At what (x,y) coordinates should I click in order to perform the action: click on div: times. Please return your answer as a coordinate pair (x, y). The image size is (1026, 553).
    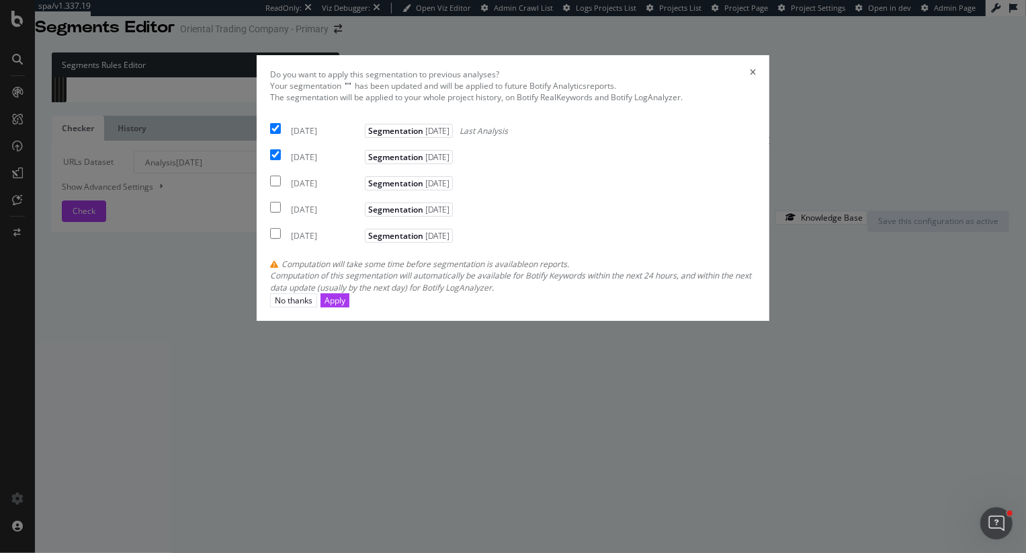
    Looking at the image, I should click on (753, 74).